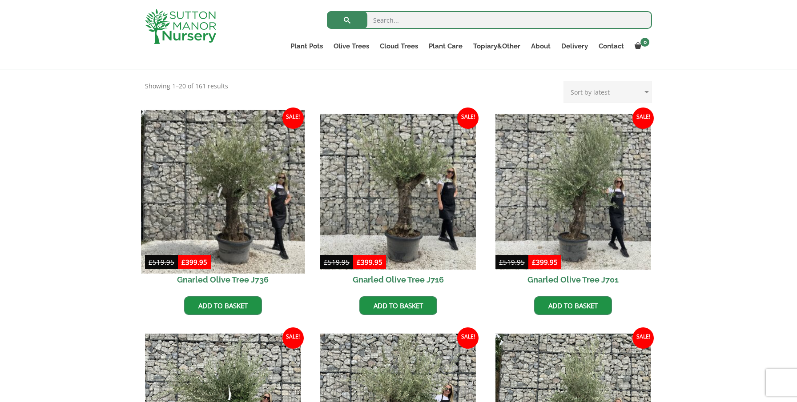 The width and height of the screenshot is (797, 402). Describe the element at coordinates (186, 86) in the screenshot. I see `p: Showing 1–20 of 161 results` at that location.